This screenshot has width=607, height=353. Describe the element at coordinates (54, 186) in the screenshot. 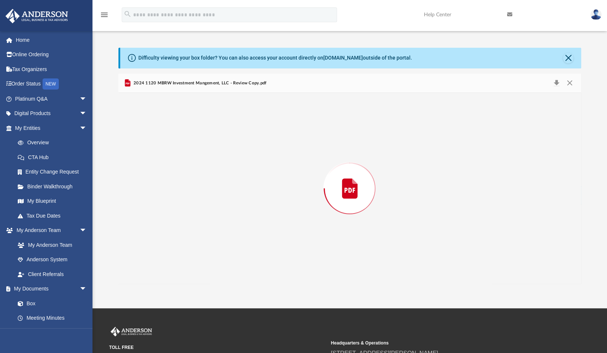

I see `a: Binder Walkthrough` at that location.